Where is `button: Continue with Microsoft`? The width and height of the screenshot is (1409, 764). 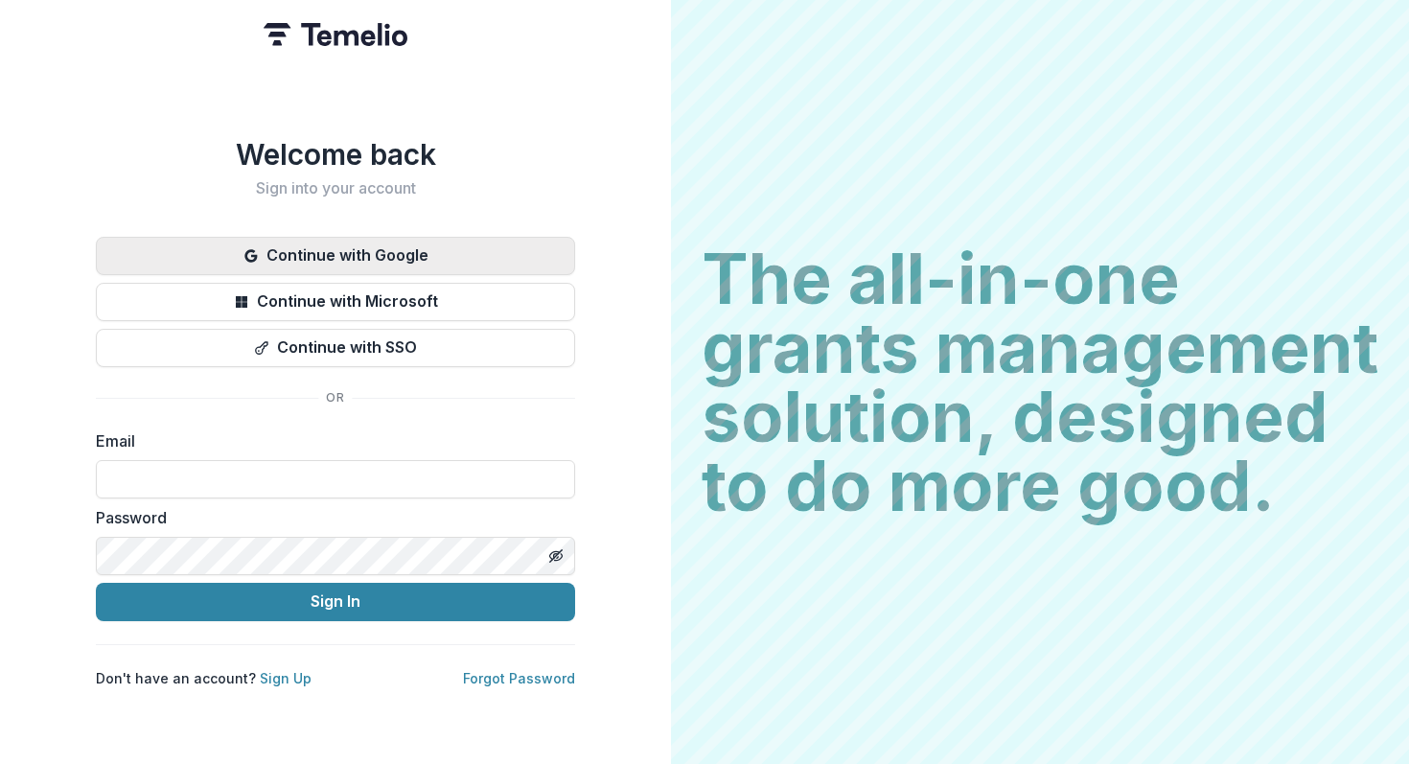
button: Continue with Microsoft is located at coordinates (335, 302).